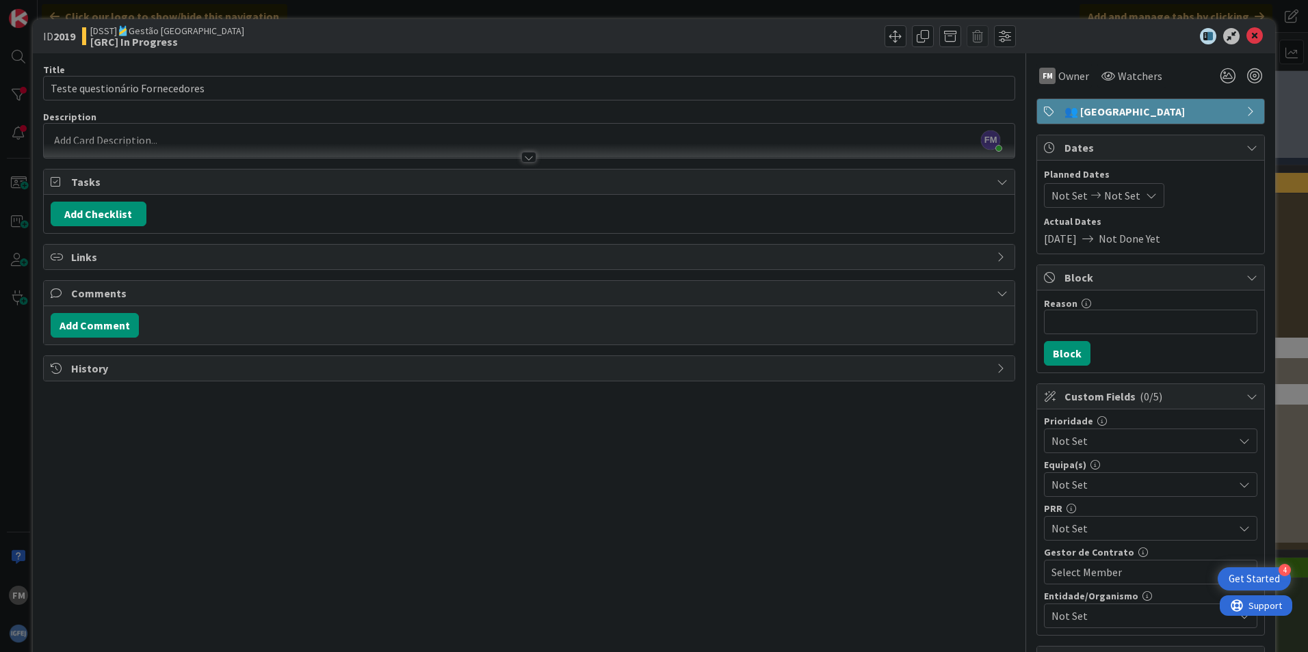  I want to click on div: Gestor de Contrato, so click(1150, 553).